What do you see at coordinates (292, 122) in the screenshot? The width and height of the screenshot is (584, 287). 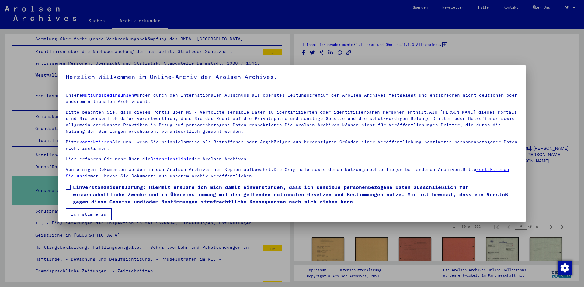 I see `p: Bitte beachten Sie, dass dieses Portal über NS - Verfolgte sensible Daten zu identifizierten oder...` at bounding box center [292, 122].